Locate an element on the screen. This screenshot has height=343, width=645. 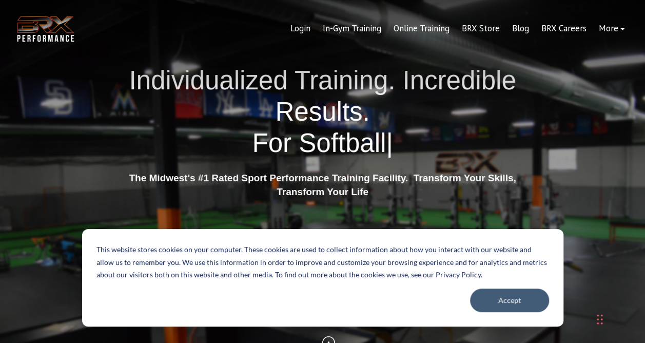
h1: Individualized Training. Incredible Results. is located at coordinates (323, 112).